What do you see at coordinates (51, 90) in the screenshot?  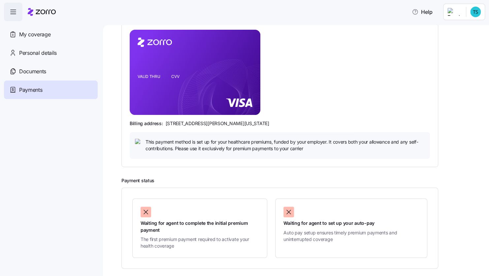 I see `a: Payments` at bounding box center [51, 90].